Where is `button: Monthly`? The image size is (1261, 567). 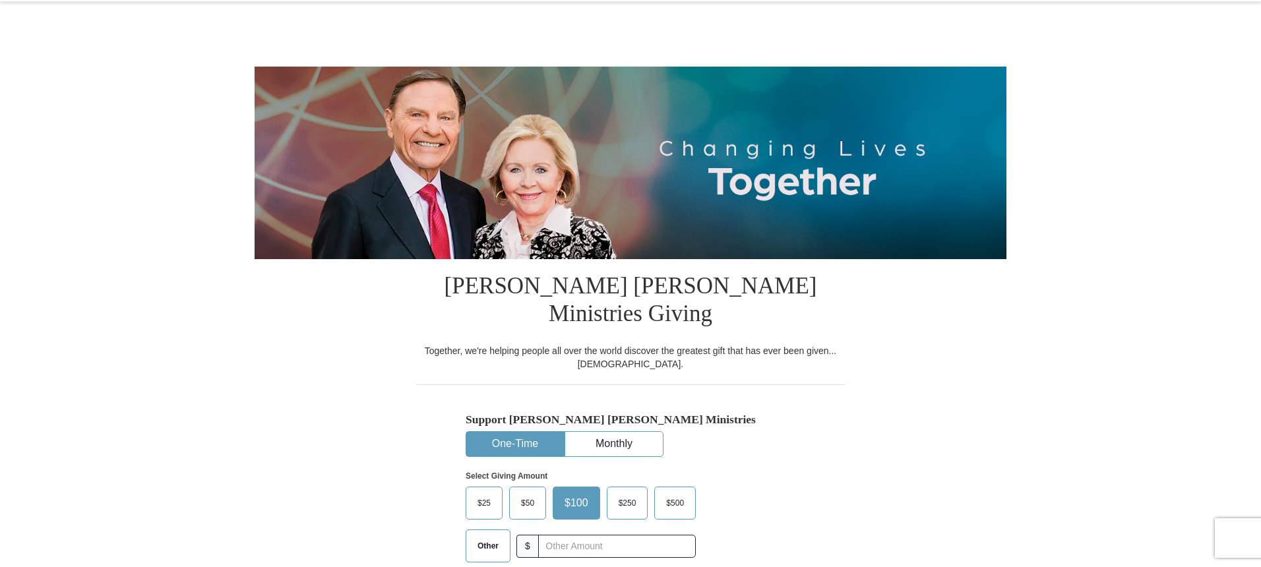 button: Monthly is located at coordinates (614, 444).